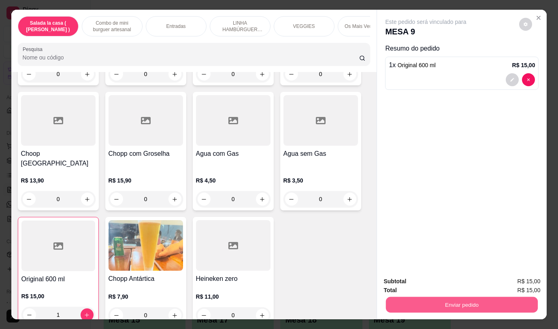 The width and height of the screenshot is (558, 329). I want to click on p: Os Mais Vendidos ⚡️, so click(368, 26).